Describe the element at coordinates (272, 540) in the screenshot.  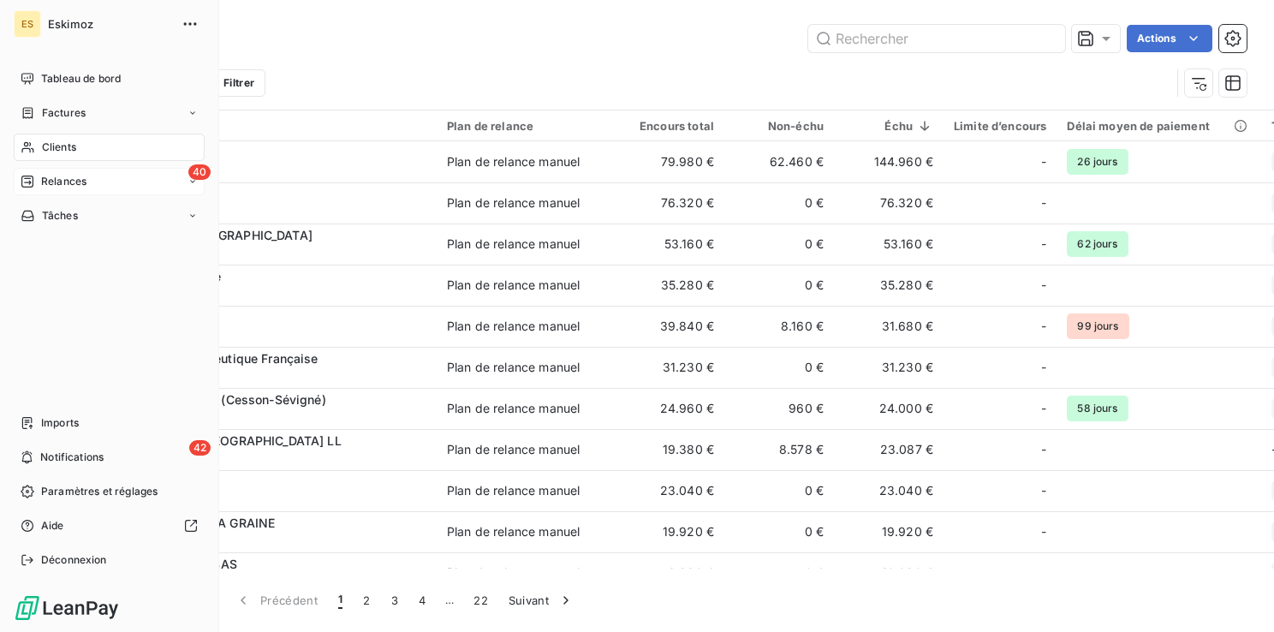
I see `span: 411LMDLG` at that location.